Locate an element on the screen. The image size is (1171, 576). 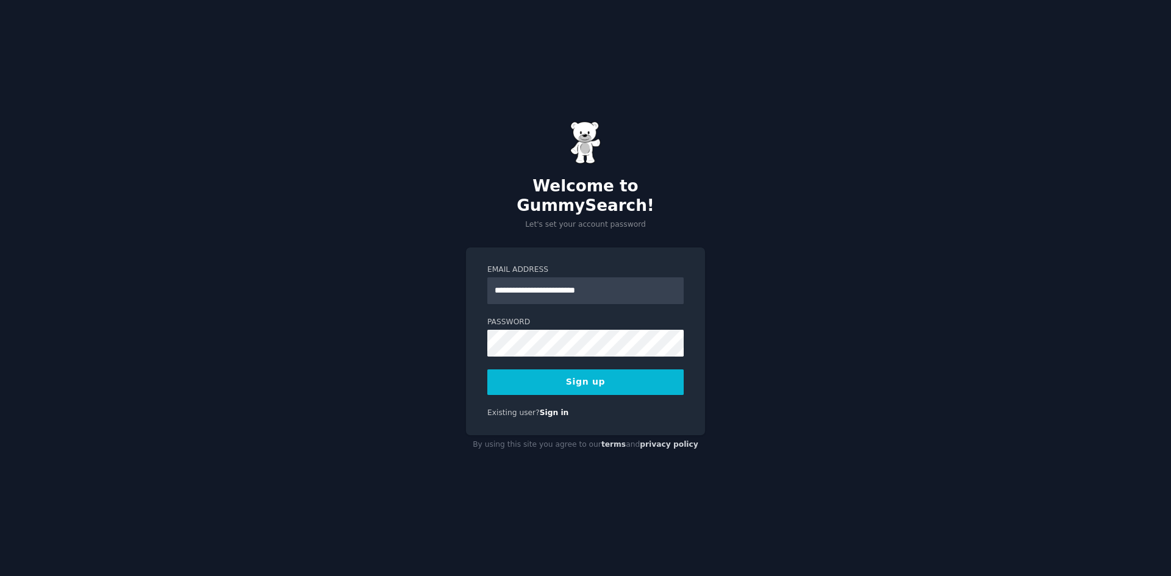
span: Existing user? is located at coordinates (513, 413).